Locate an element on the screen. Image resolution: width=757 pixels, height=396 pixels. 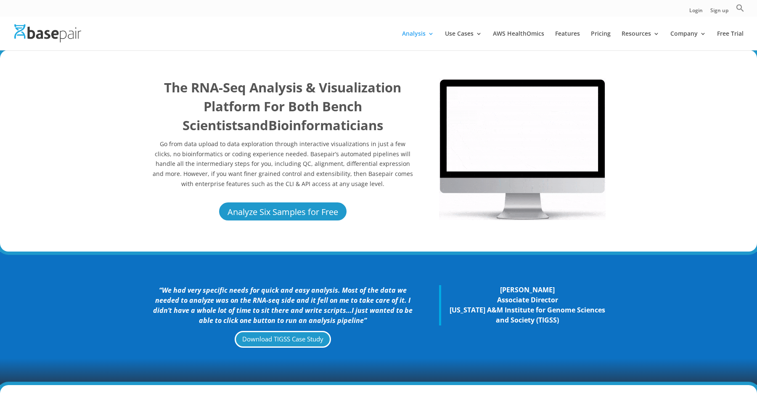
a: Download TIGSS Case Study is located at coordinates (283, 340).